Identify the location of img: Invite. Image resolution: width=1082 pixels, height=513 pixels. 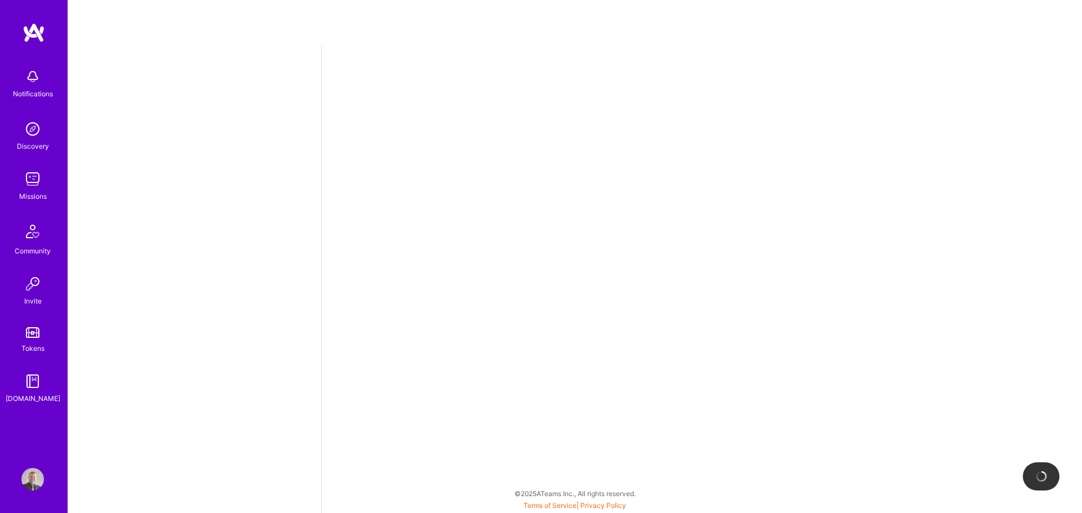
(33, 284).